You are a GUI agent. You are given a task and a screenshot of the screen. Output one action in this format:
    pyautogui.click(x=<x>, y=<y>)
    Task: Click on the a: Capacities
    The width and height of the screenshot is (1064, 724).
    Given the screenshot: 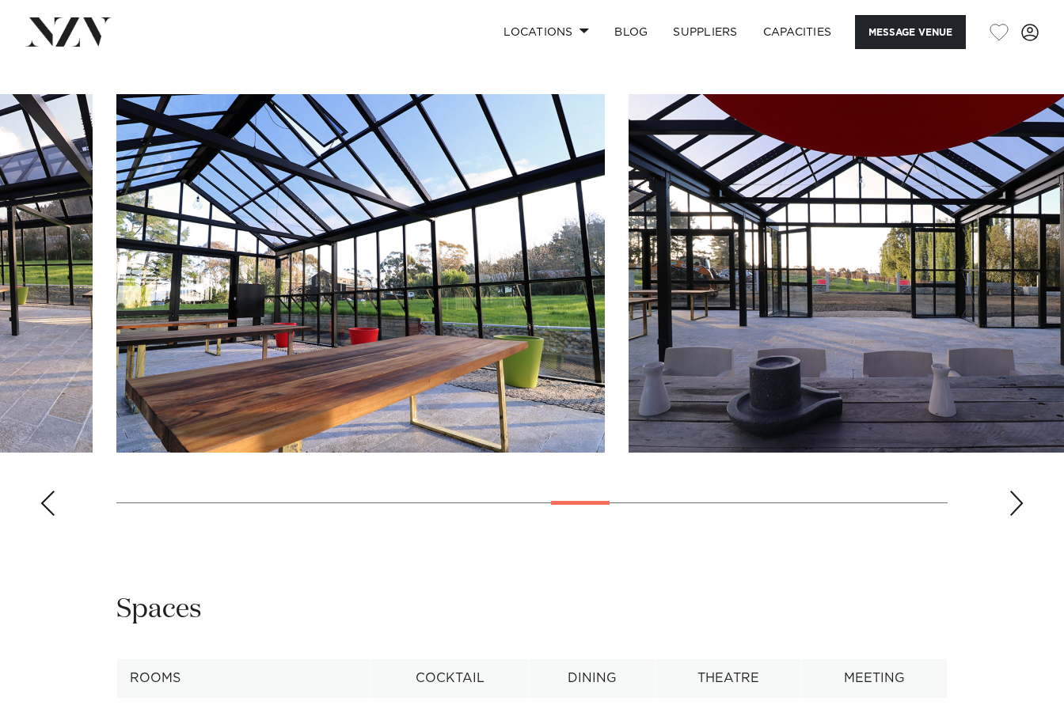 What is the action you would take?
    pyautogui.click(x=797, y=32)
    